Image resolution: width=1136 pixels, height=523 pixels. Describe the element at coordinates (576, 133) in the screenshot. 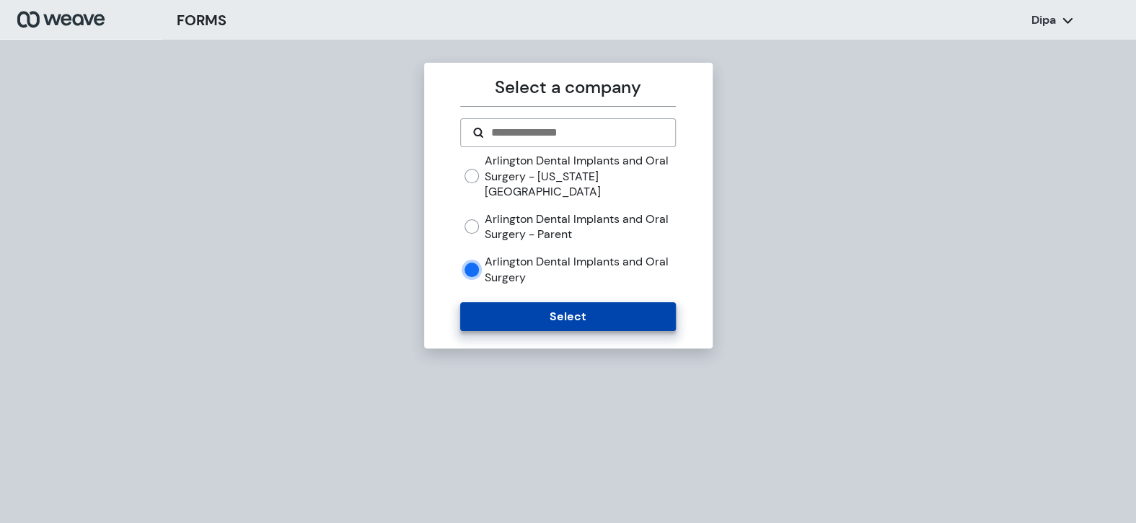

I see `input: Search` at that location.